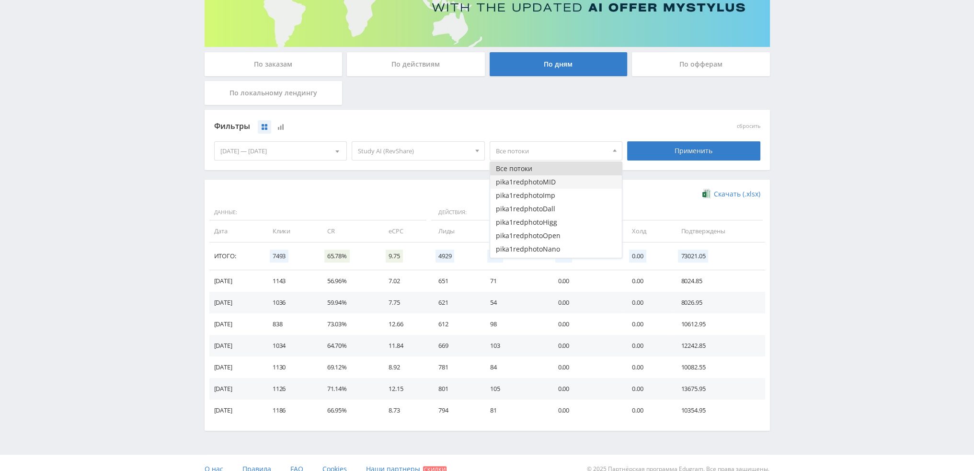 The width and height of the screenshot is (974, 471). I want to click on button: Все потоки, so click(556, 169).